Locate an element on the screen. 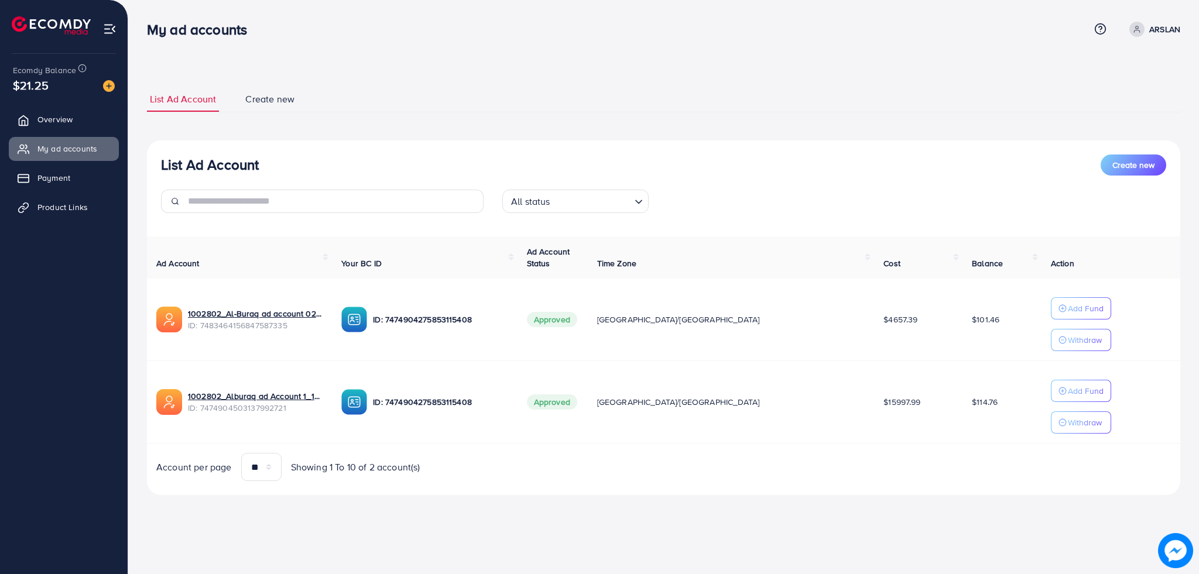  img: logo is located at coordinates (51, 25).